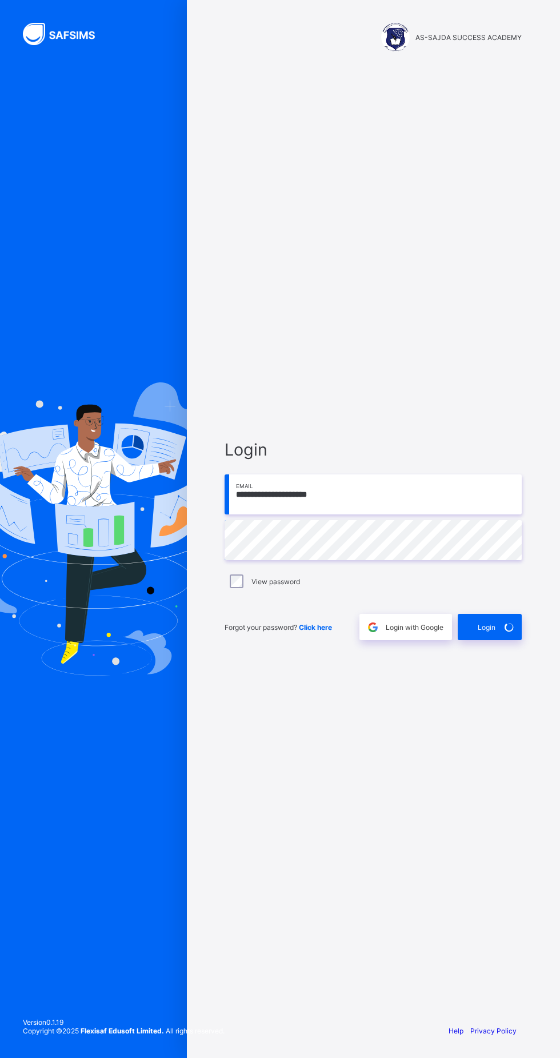 This screenshot has width=560, height=1058. What do you see at coordinates (123, 1031) in the screenshot?
I see `span: Copyright © 2025 All rights reserved.` at bounding box center [123, 1031].